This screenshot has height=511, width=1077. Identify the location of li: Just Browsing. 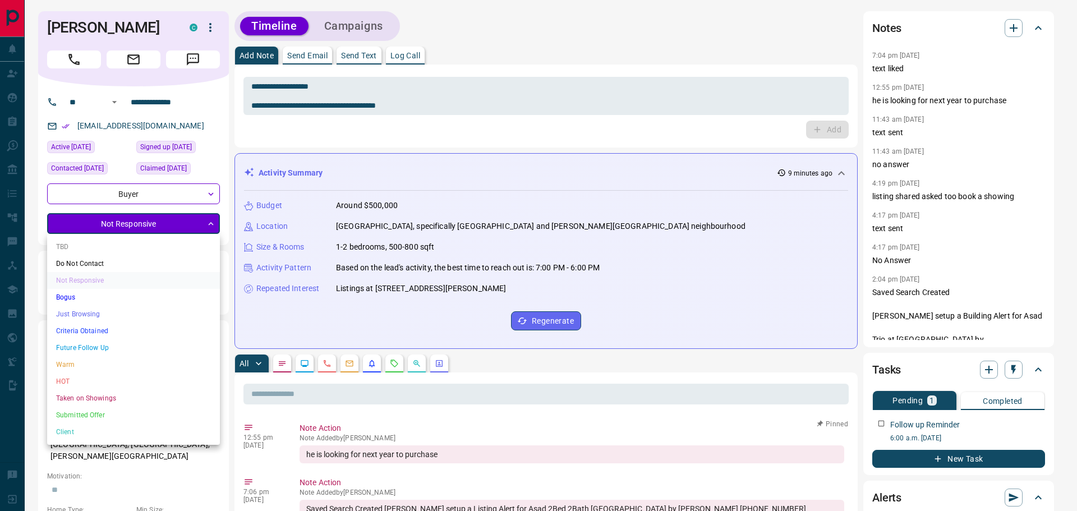
(133, 314).